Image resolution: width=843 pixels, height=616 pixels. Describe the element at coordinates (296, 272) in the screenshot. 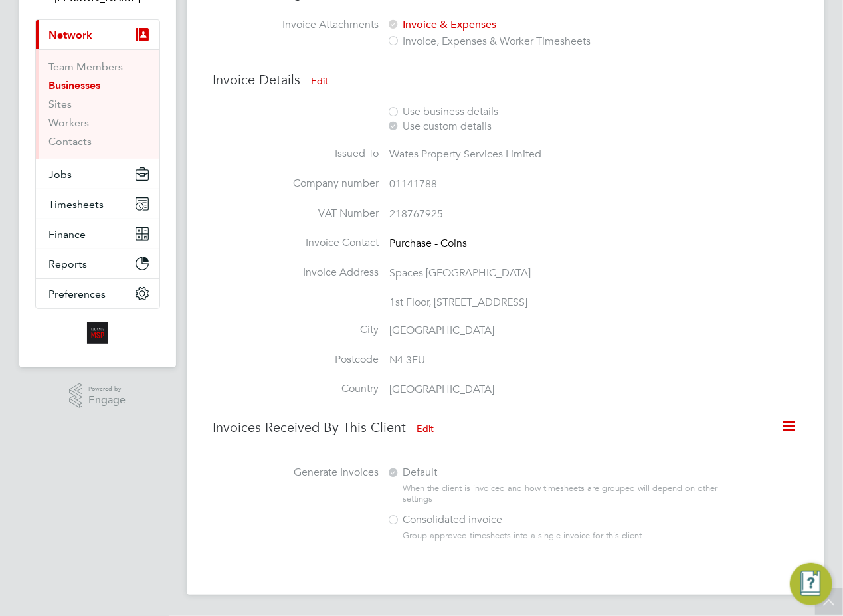

I see `label: Invoice Address` at that location.